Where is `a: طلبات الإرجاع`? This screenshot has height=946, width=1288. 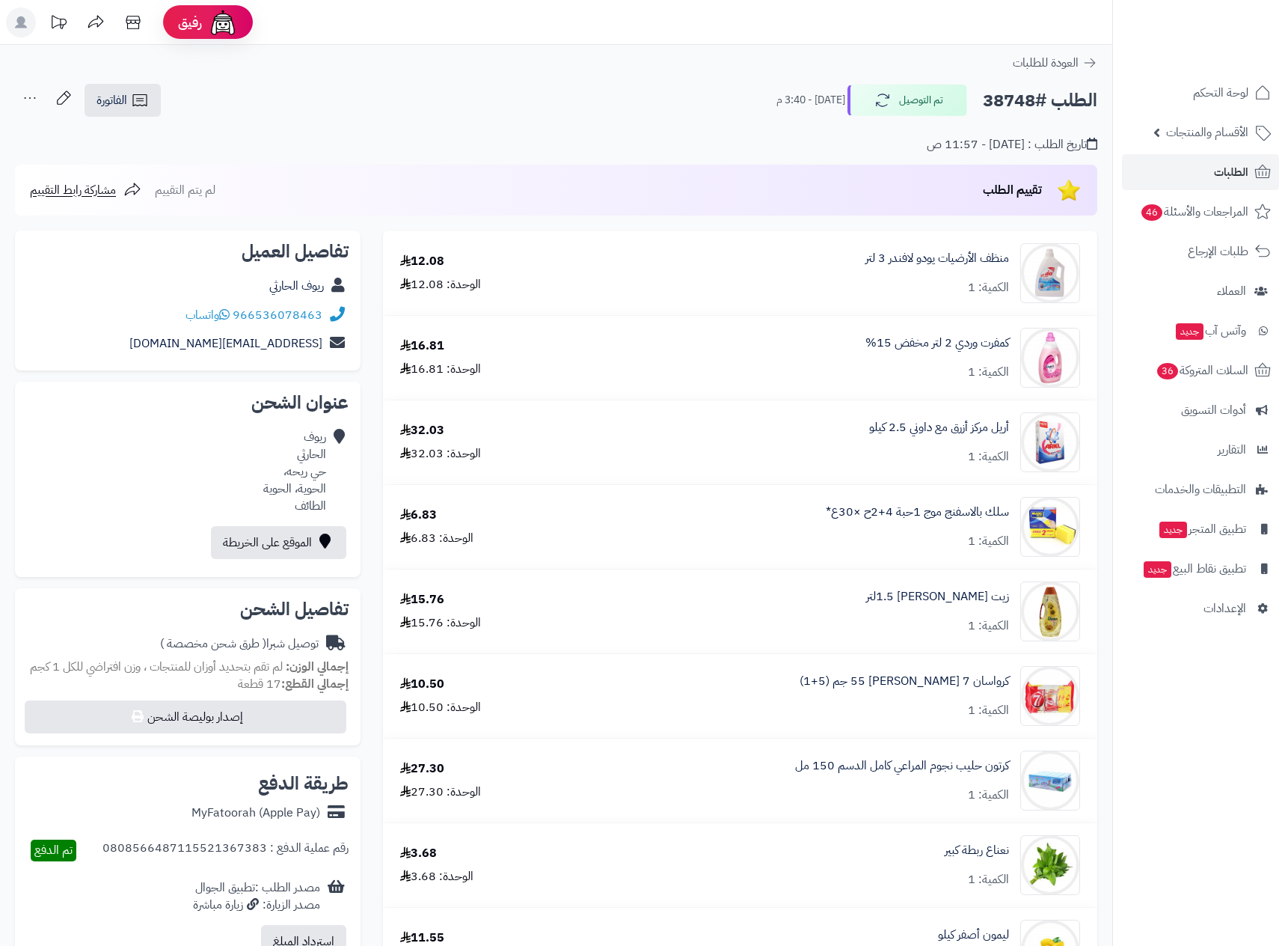 a: طلبات الإرجاع is located at coordinates (1200, 251).